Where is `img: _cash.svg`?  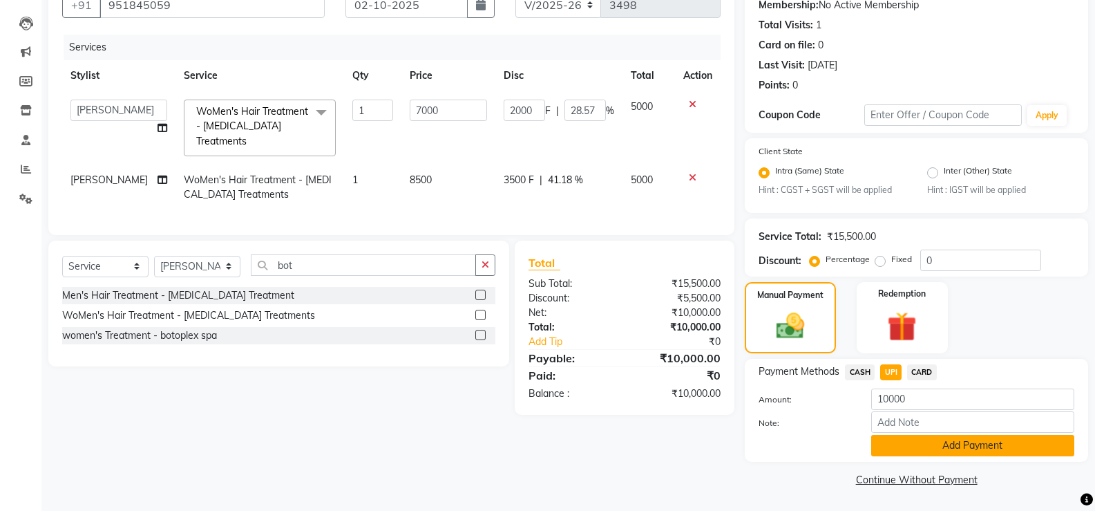 img: _cash.svg is located at coordinates (790, 325).